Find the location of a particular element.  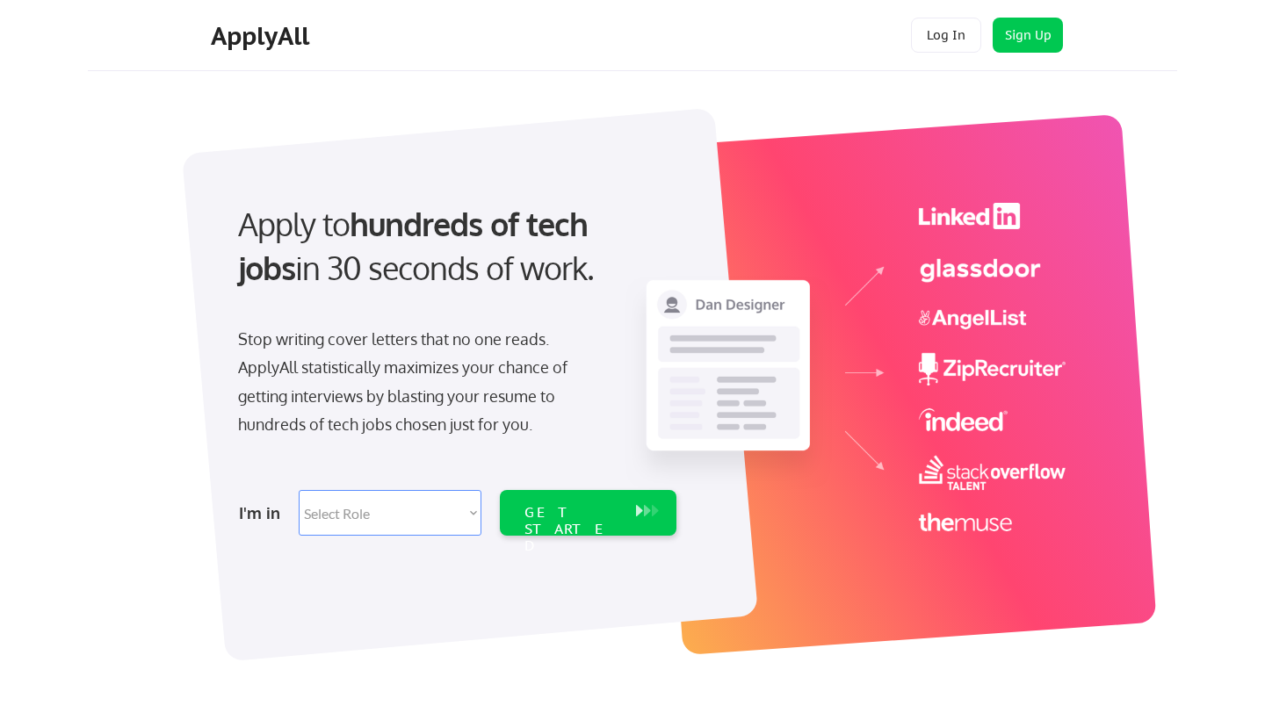

div: GET STARTED is located at coordinates (571, 530).